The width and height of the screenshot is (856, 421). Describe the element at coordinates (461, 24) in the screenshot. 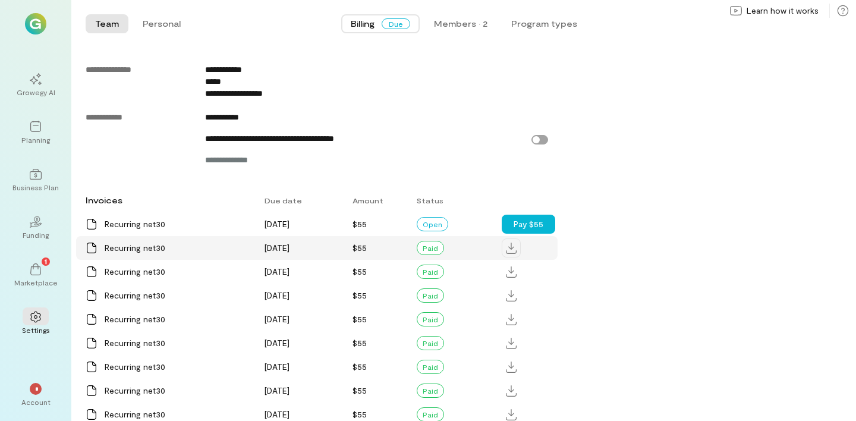

I see `div: Members · 2` at that location.